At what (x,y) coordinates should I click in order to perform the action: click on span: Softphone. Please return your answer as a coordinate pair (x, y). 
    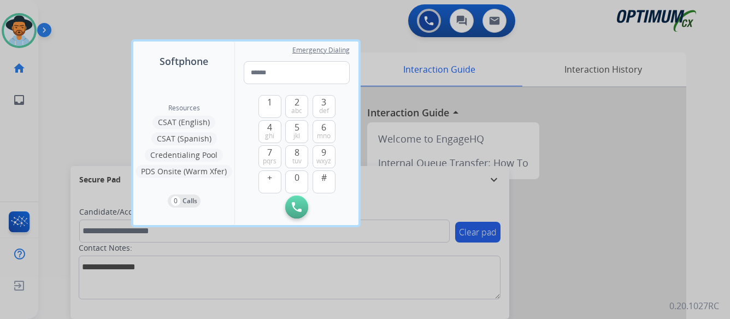
    Looking at the image, I should click on (184, 61).